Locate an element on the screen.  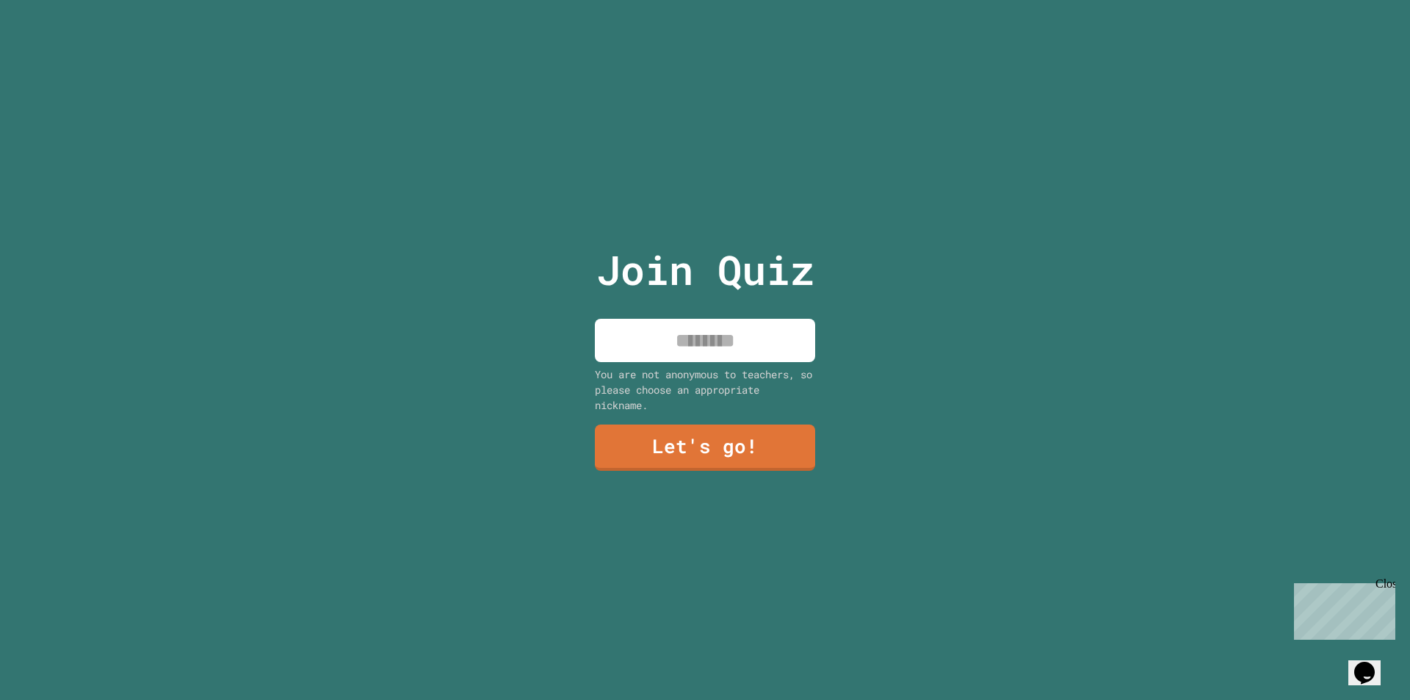
div: You are not anonymous to teachers, so please choose an appropriate nickname. is located at coordinates (705, 389).